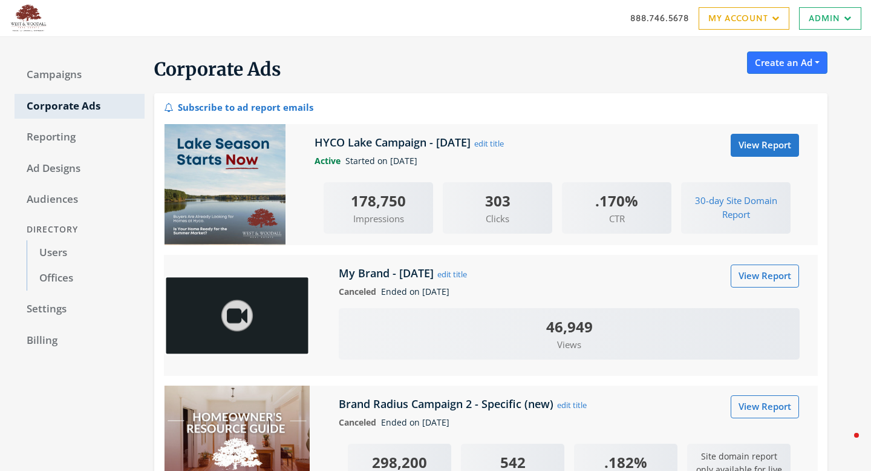 This screenshot has width=871, height=471. I want to click on a: Billing, so click(79, 341).